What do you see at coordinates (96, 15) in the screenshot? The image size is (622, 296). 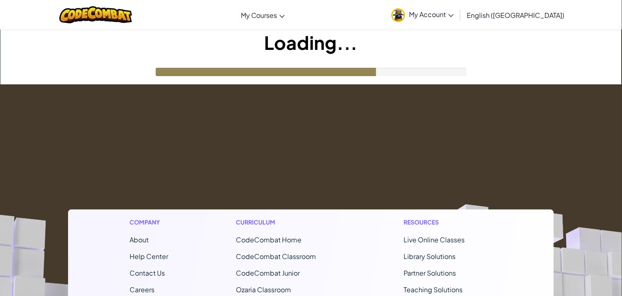 I see `a: CodeCombat logo` at bounding box center [96, 15].